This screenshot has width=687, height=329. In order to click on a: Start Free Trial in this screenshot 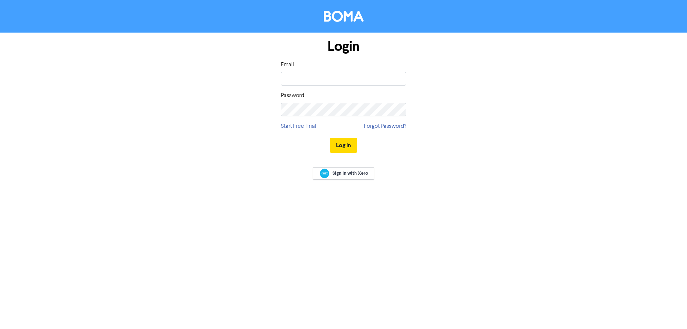, I will do `click(298, 126)`.